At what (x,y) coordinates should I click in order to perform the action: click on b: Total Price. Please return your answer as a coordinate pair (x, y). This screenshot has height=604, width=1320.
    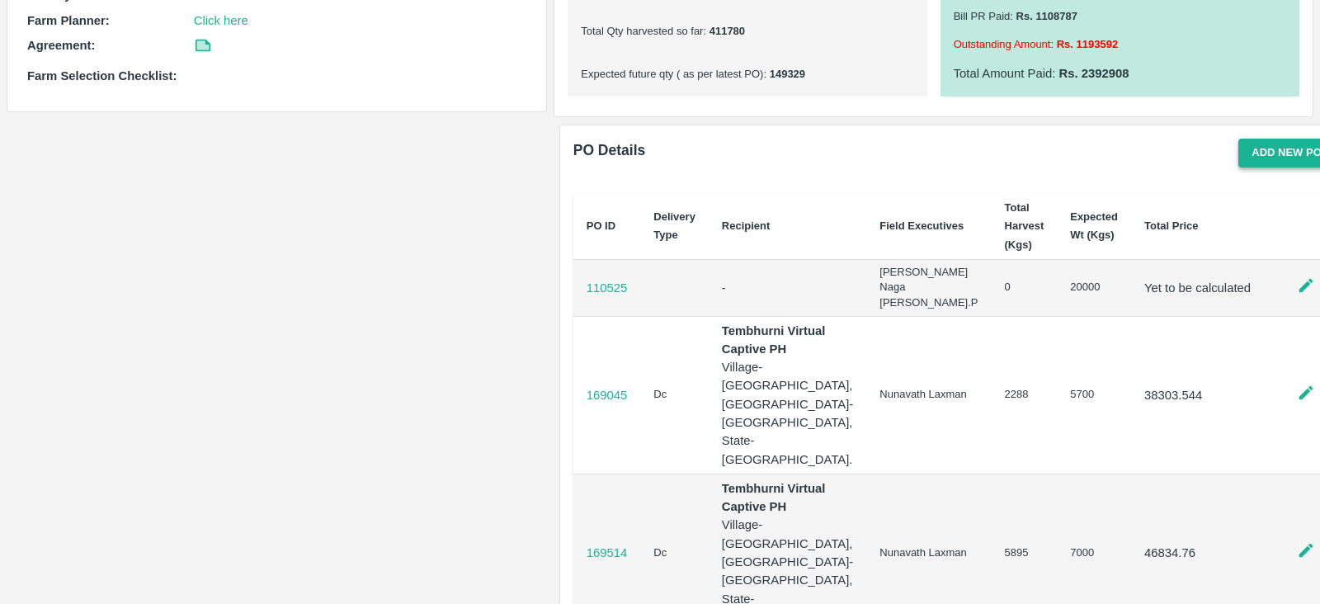
    Looking at the image, I should click on (1172, 225).